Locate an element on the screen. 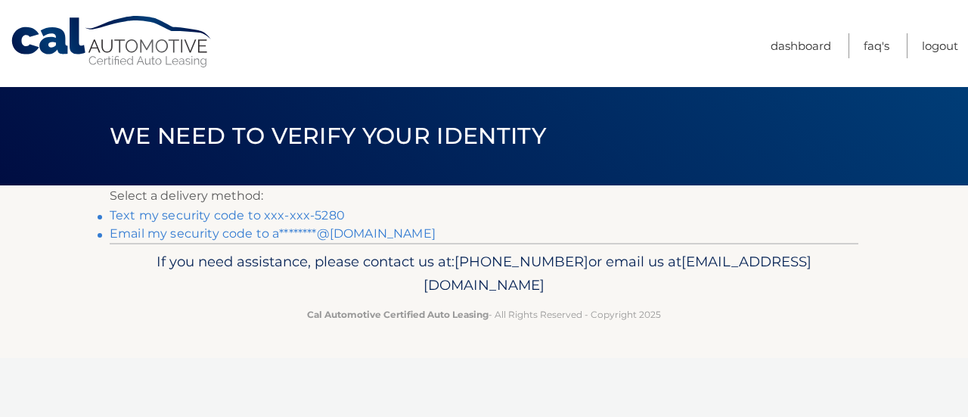  strong: Cal Automotive Certified Auto Leasing is located at coordinates (398, 314).